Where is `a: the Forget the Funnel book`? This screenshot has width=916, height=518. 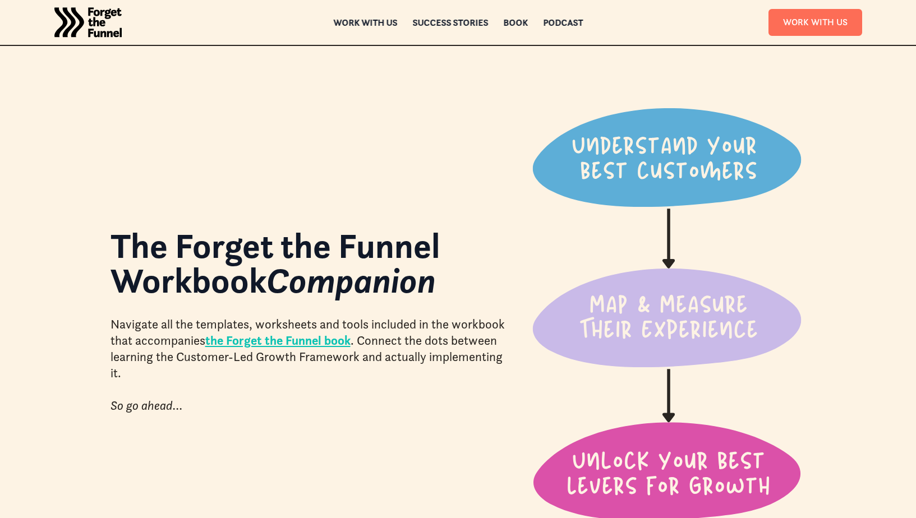
a: the Forget the Funnel book is located at coordinates (278, 340).